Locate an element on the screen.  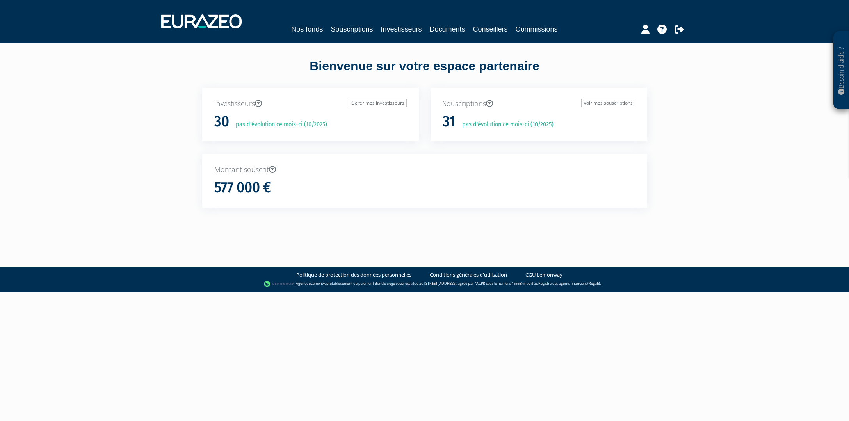
a: Gérer mes investisseurs is located at coordinates (378, 103).